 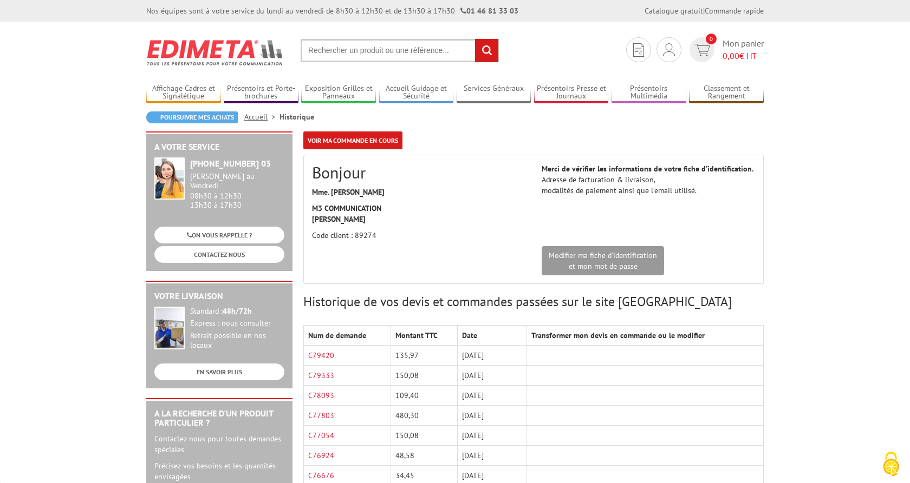 I want to click on th: Date, so click(x=492, y=336).